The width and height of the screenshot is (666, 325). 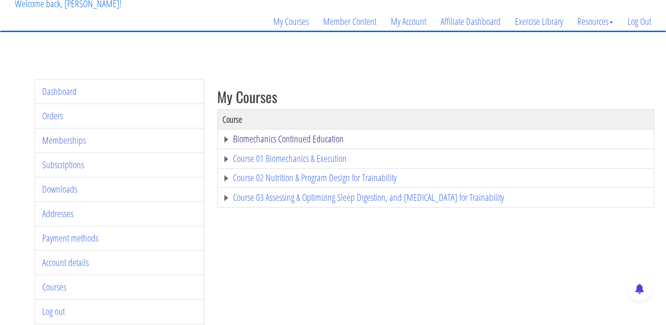 I want to click on a: Downloads, so click(x=59, y=189).